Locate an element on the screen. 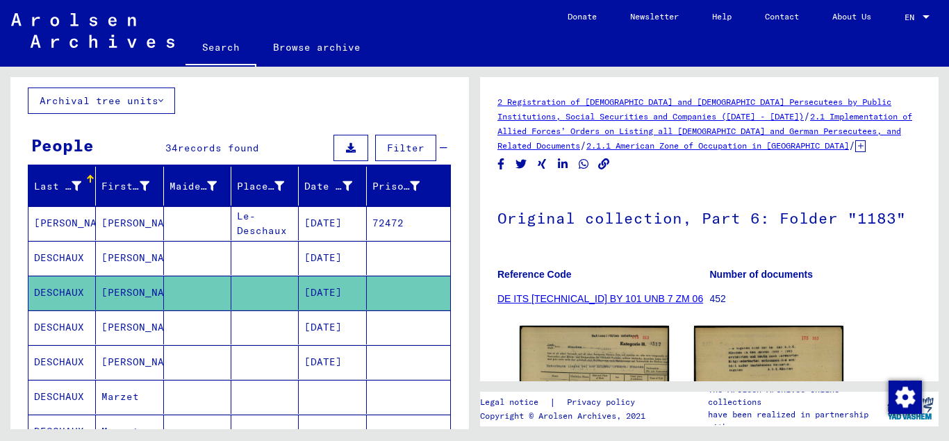 This screenshot has height=441, width=949. p: have been realized in partnership with is located at coordinates (795, 421).